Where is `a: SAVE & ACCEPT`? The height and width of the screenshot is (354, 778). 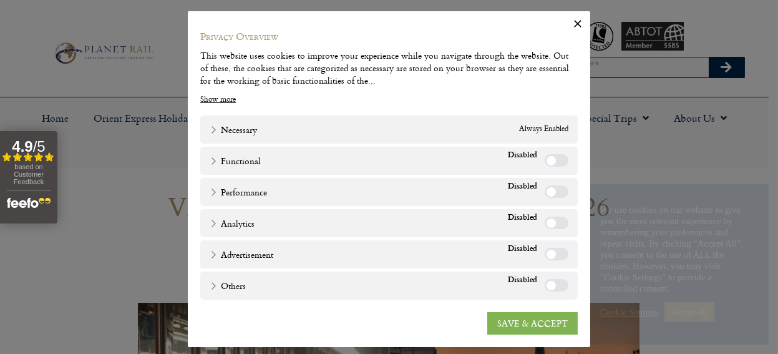
a: SAVE & ACCEPT is located at coordinates (532, 323).